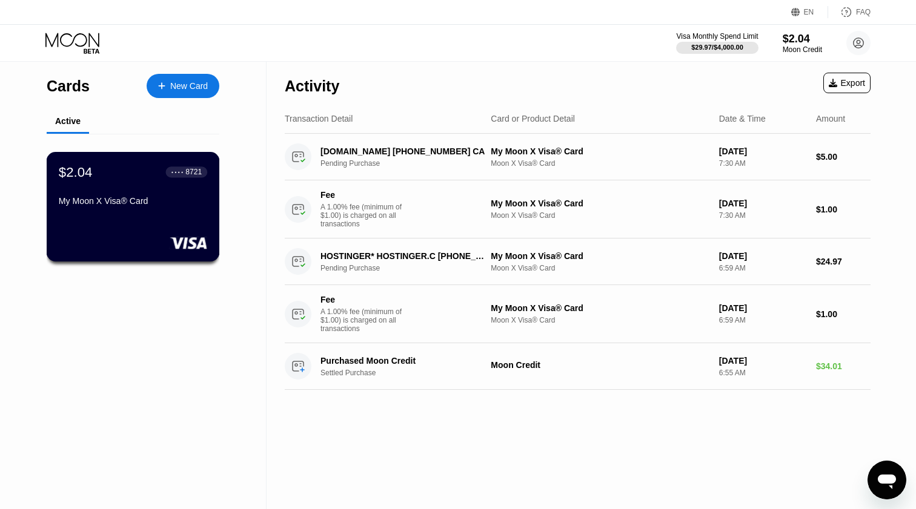 The width and height of the screenshot is (916, 509). What do you see at coordinates (532, 119) in the screenshot?
I see `div: Card or Product Detail` at bounding box center [532, 119].